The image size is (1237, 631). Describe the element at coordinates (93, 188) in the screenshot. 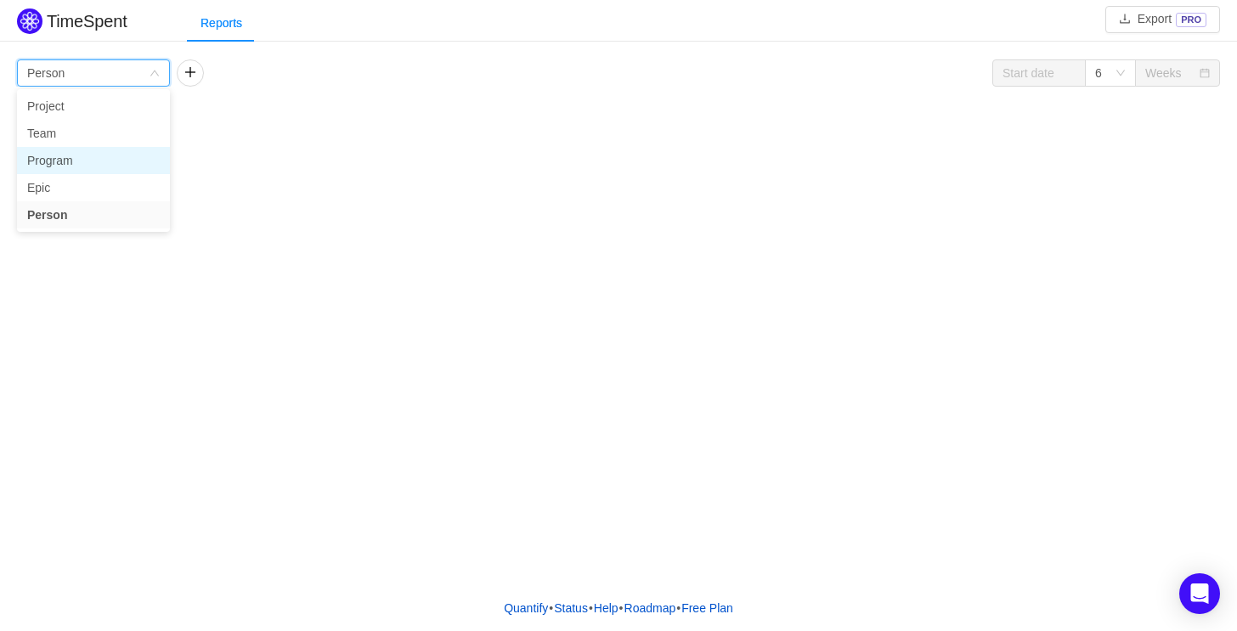

I see `li: Epic` at that location.